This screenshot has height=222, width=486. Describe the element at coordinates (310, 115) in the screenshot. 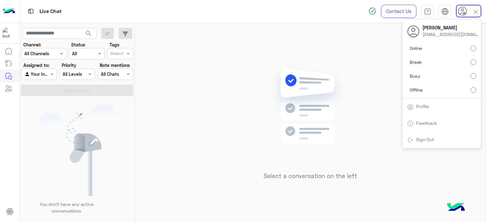

I see `img: no messages` at that location.